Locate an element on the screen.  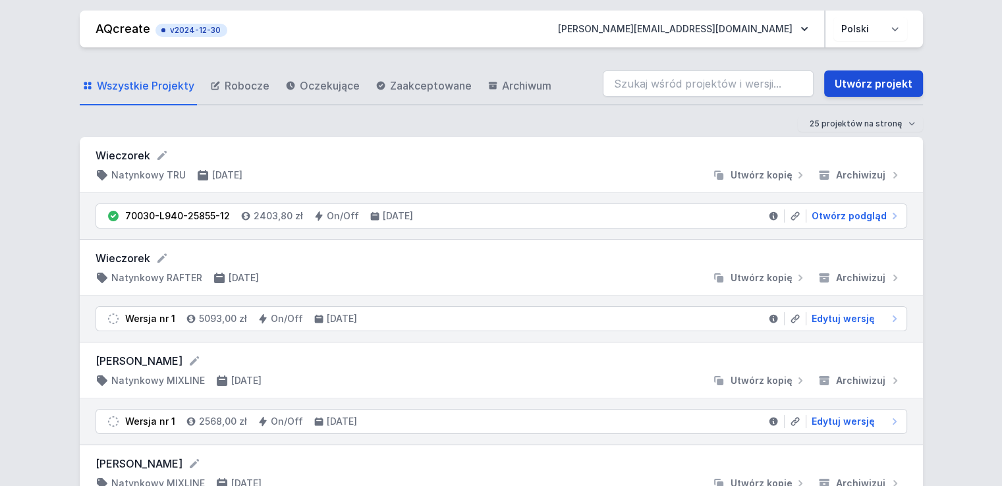
a: Archiwum is located at coordinates (519, 86).